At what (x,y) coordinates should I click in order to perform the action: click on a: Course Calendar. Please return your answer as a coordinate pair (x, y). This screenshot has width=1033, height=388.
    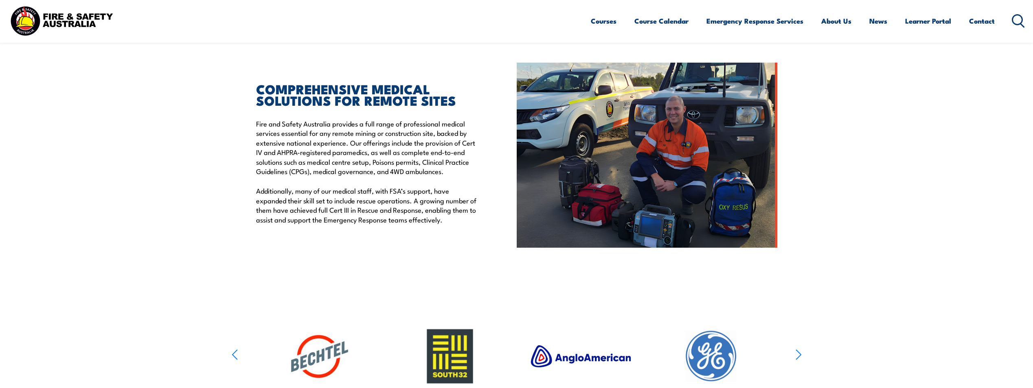
    Looking at the image, I should click on (661, 21).